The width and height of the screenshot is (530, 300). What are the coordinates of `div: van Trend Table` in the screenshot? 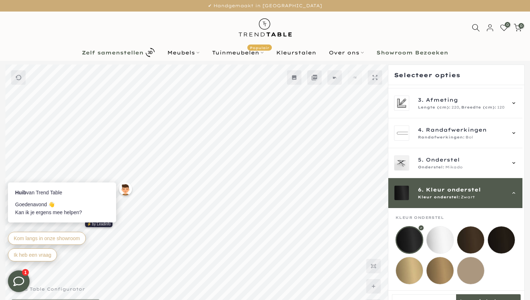 It's located at (61, 45).